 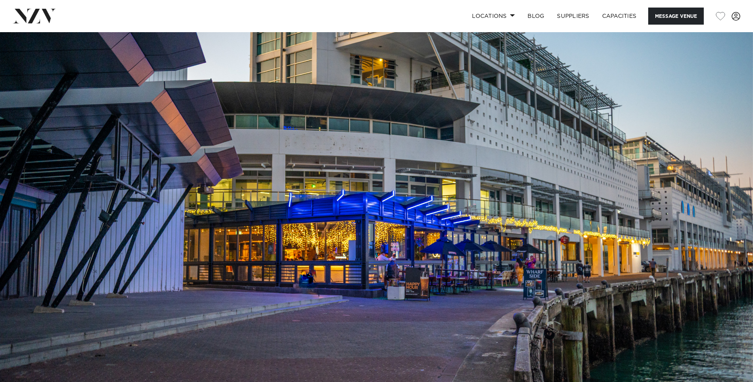 I want to click on a: SUPPLIERS, so click(x=573, y=16).